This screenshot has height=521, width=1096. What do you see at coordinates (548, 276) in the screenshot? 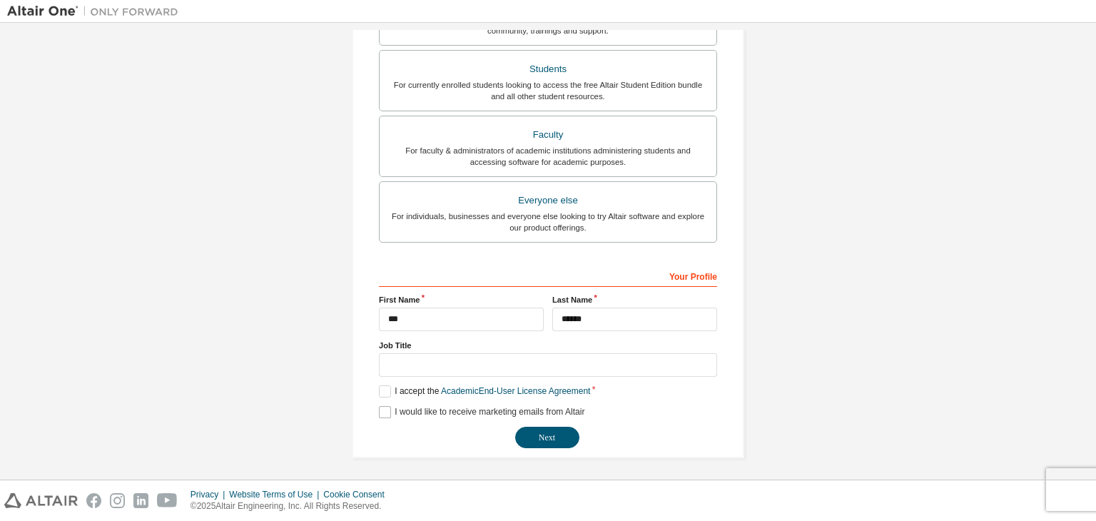
I see `div: Your Profile` at bounding box center [548, 276].